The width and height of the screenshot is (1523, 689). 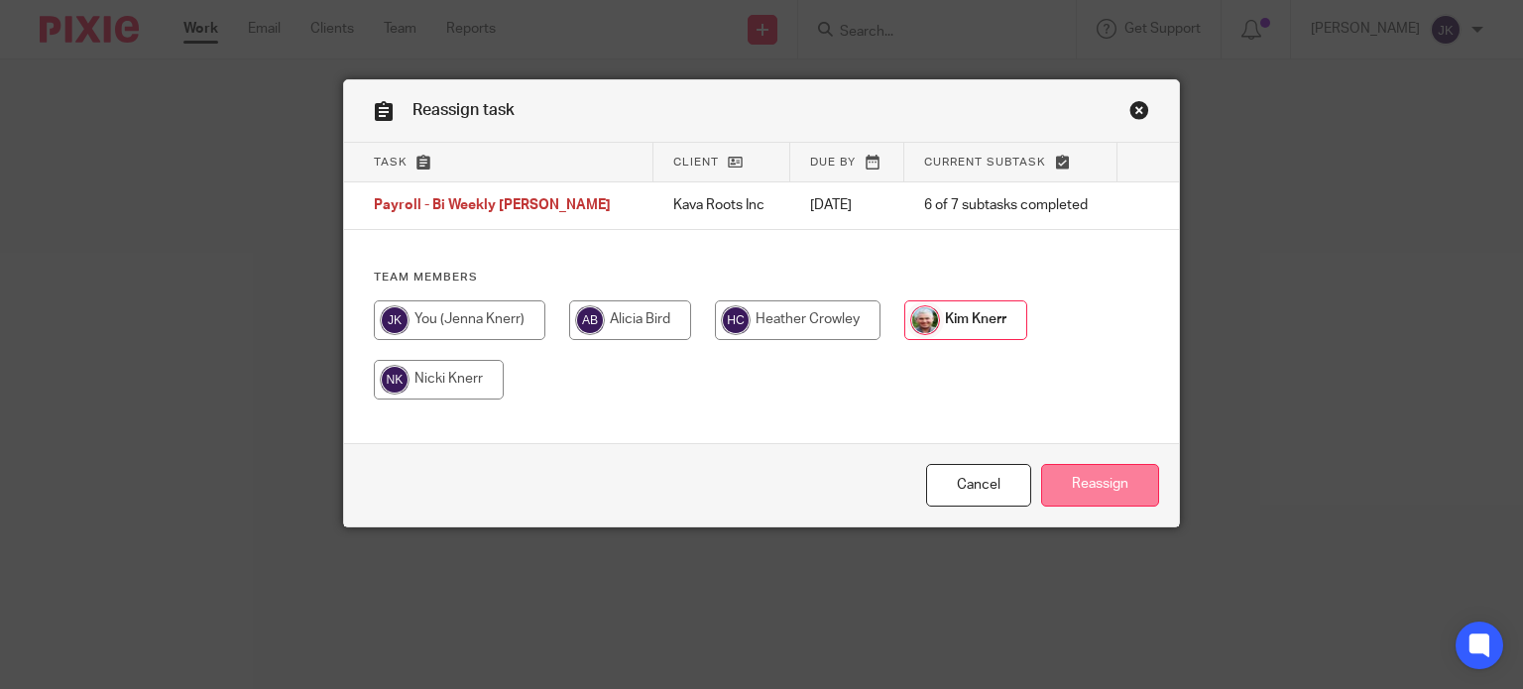 I want to click on input: Reassign, so click(x=1100, y=485).